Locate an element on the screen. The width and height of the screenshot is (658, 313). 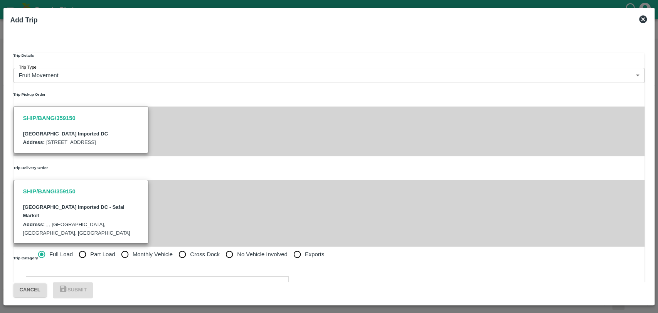
strong: Trip Details is located at coordinates (24, 55).